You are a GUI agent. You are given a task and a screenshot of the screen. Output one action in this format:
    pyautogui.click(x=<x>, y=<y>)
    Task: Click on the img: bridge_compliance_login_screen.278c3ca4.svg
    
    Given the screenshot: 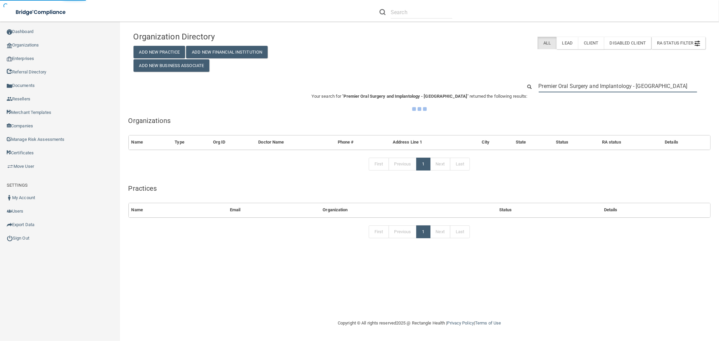 What is the action you would take?
    pyautogui.click(x=41, y=12)
    